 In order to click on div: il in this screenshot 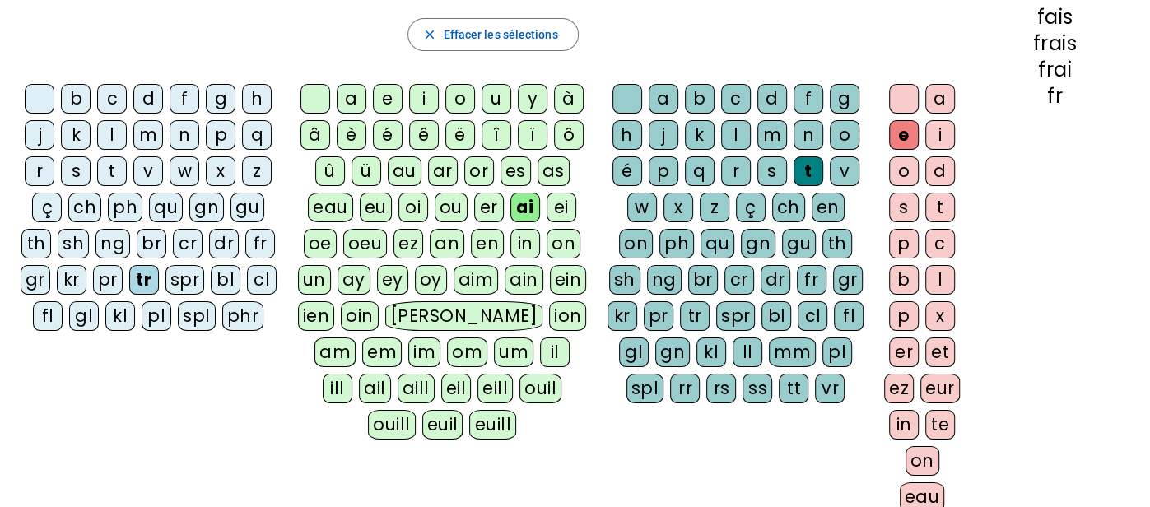, I will do `click(555, 352)`.